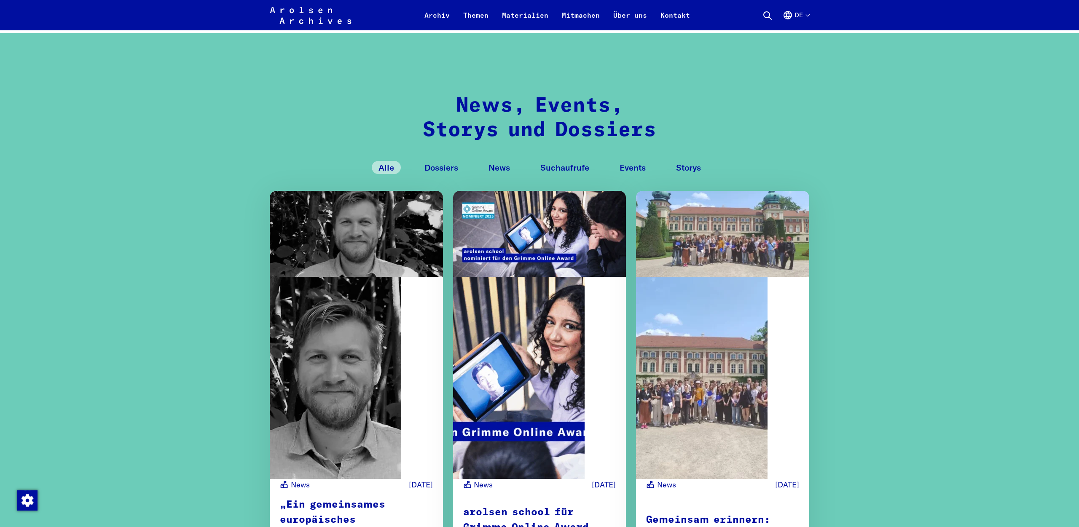 The height and width of the screenshot is (527, 1079). Describe the element at coordinates (675, 20) in the screenshot. I see `a: Kontakt` at that location.